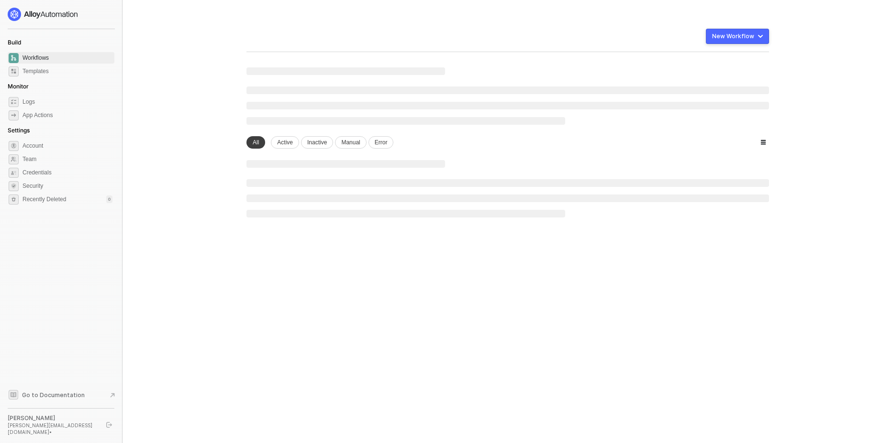  What do you see at coordinates (255, 143) in the screenshot?
I see `div: All` at bounding box center [255, 143].